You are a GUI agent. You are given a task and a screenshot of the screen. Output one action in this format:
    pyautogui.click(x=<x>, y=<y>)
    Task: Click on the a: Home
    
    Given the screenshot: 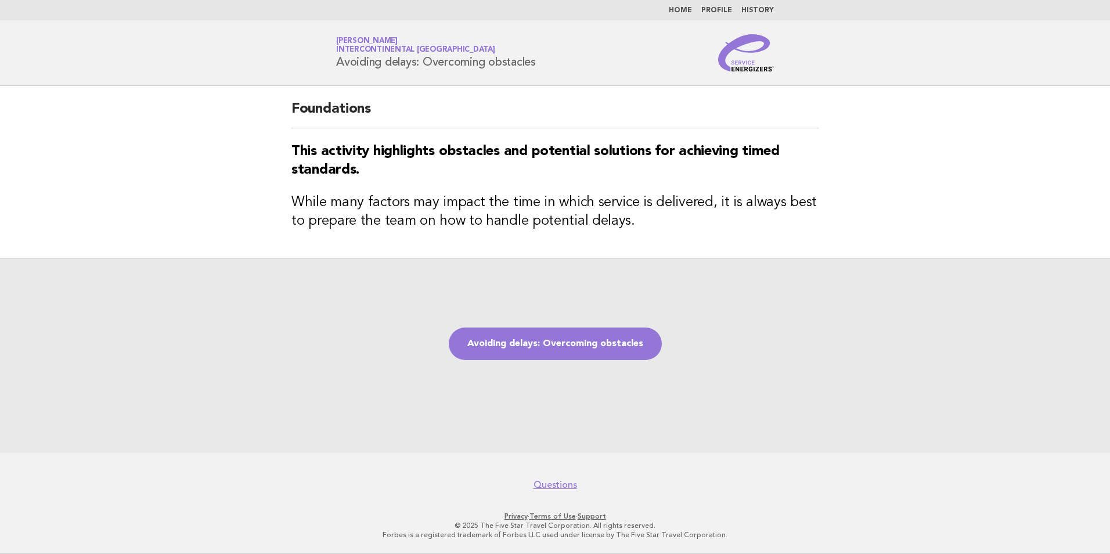 What is the action you would take?
    pyautogui.click(x=681, y=10)
    